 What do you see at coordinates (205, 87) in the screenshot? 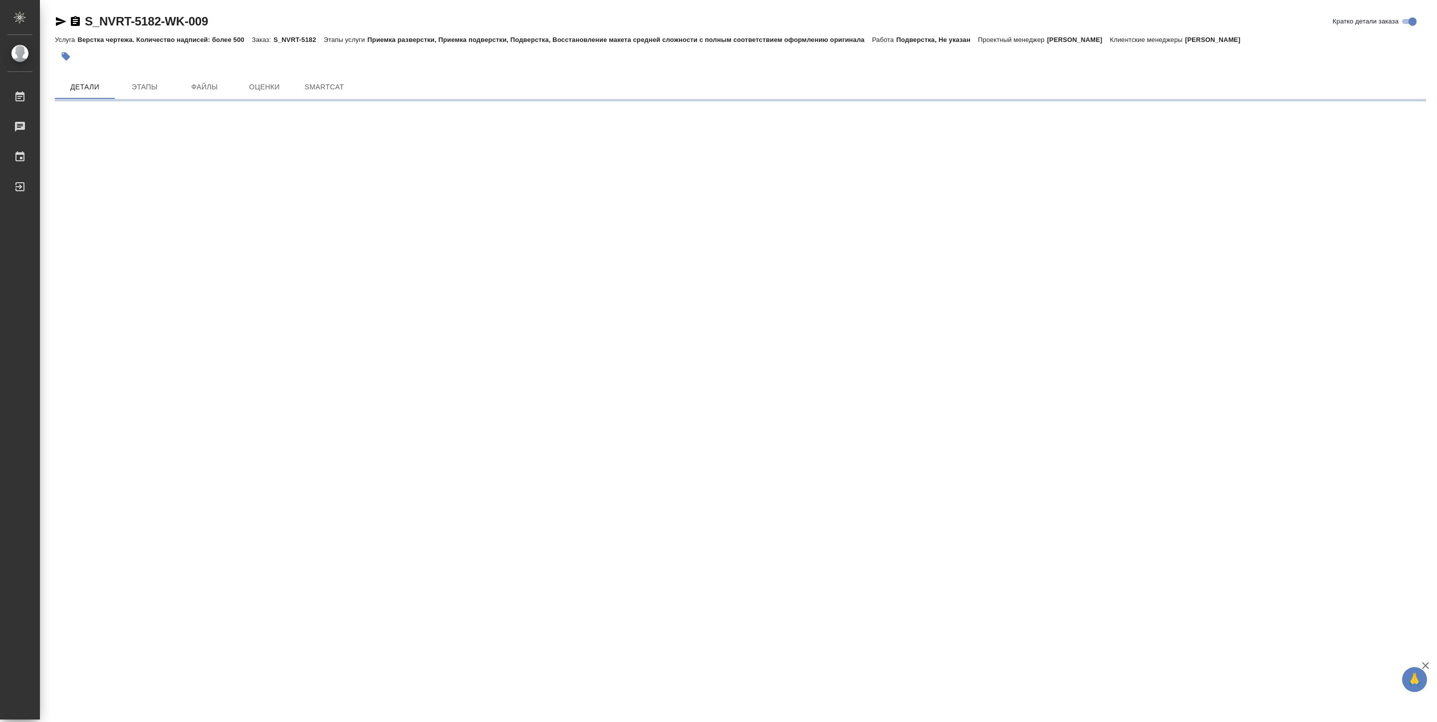
I see `span: Файлы` at bounding box center [205, 87].